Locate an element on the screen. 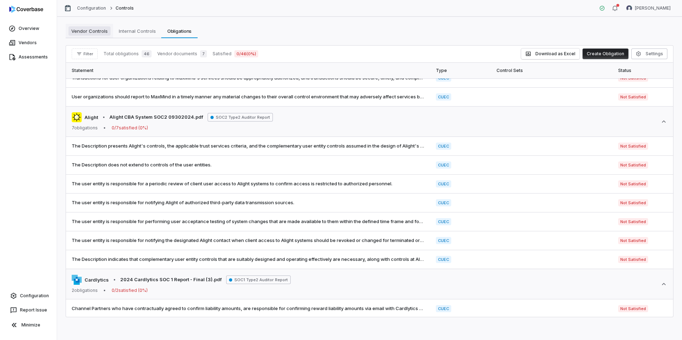 This screenshot has height=340, width=682. a: Assessments is located at coordinates (28, 57).